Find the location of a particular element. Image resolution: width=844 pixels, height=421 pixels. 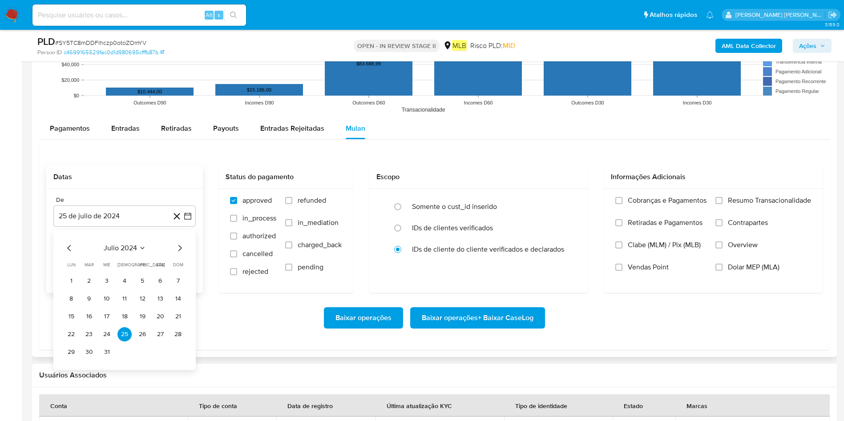

button: search-icon is located at coordinates (233, 15).